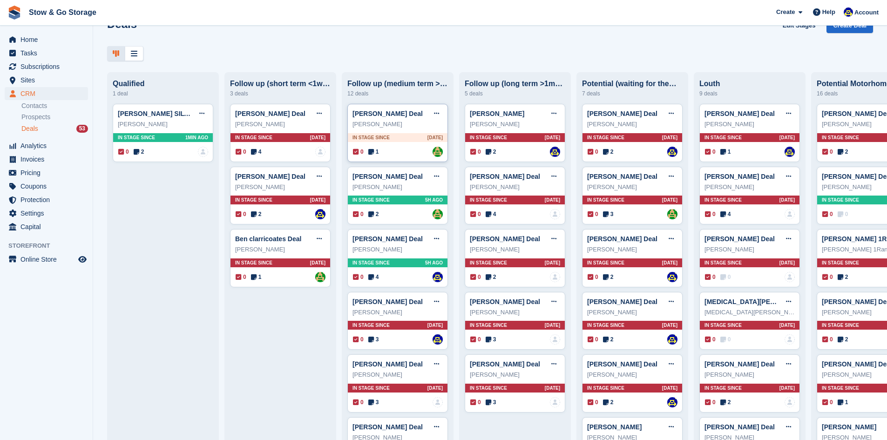 This screenshot has height=440, width=887. I want to click on span: Capital, so click(48, 227).